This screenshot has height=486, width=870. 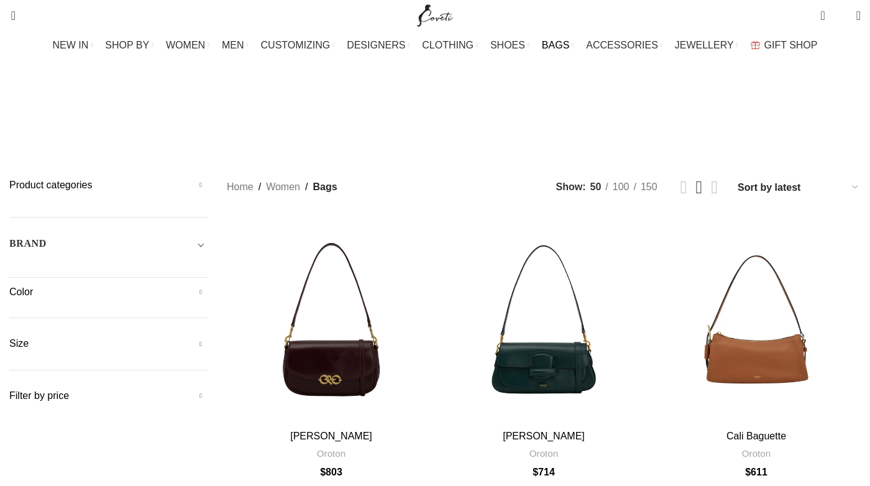 What do you see at coordinates (331, 472) in the screenshot?
I see `bdi: 803` at bounding box center [331, 472].